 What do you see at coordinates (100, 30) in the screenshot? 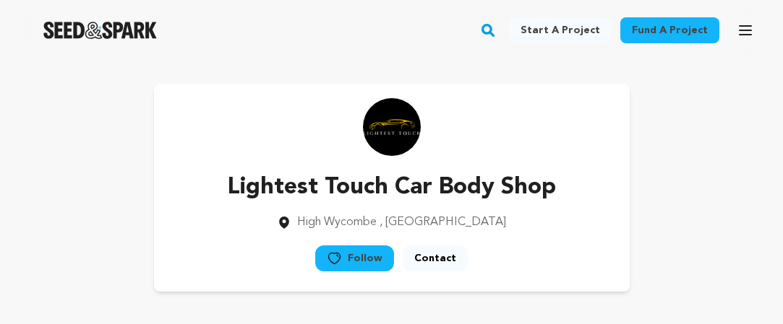
I see `a: Seed&Spark Homepage` at bounding box center [100, 30].